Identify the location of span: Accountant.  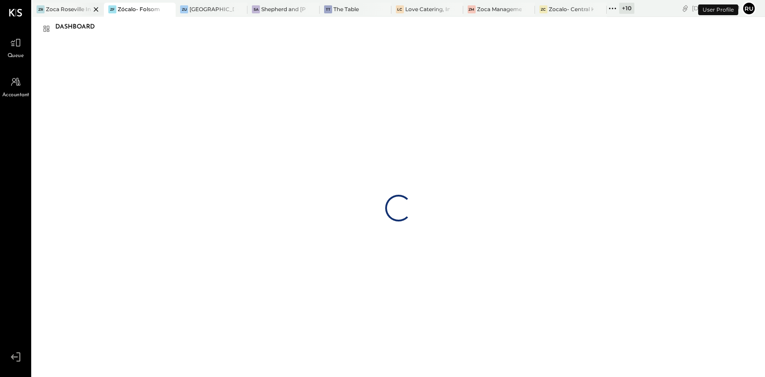
(16, 95).